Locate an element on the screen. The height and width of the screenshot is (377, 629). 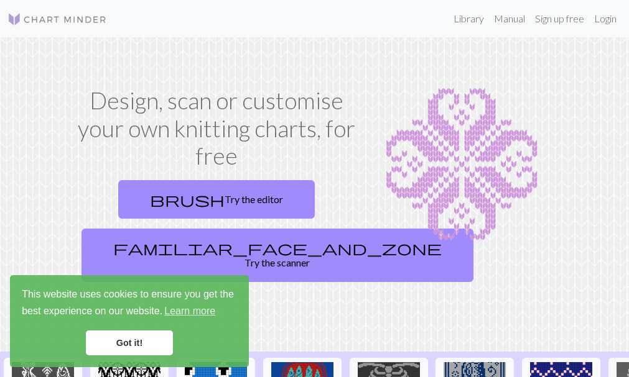
h1: Design, scan or customise your own knitting charts, for free is located at coordinates (216, 129).